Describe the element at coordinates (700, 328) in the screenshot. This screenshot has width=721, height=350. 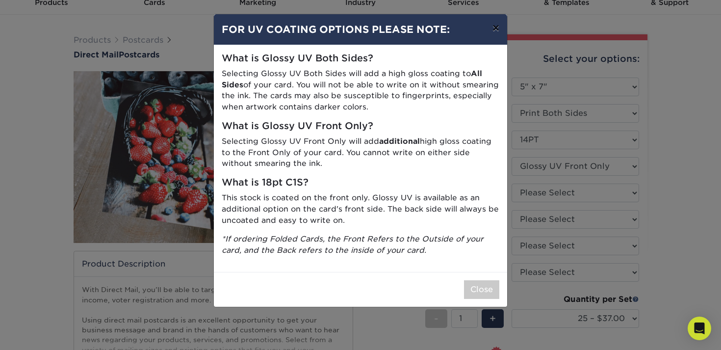
I see `div: Open Intercom Messenger` at that location.